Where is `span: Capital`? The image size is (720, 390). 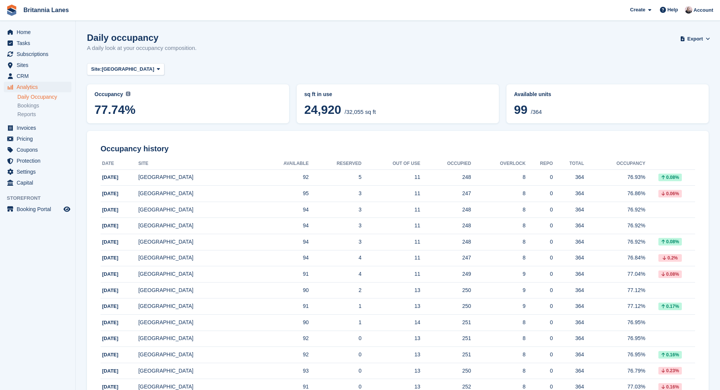 span: Capital is located at coordinates (39, 183).